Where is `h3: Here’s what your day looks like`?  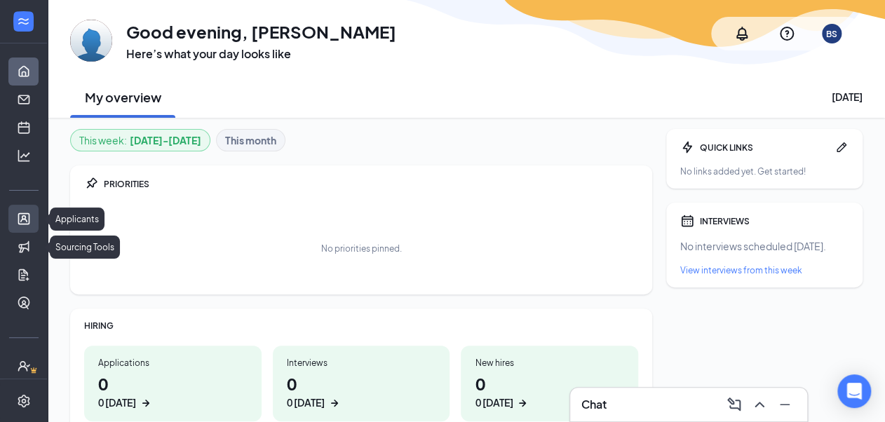
h3: Here’s what your day looks like is located at coordinates (261, 54).